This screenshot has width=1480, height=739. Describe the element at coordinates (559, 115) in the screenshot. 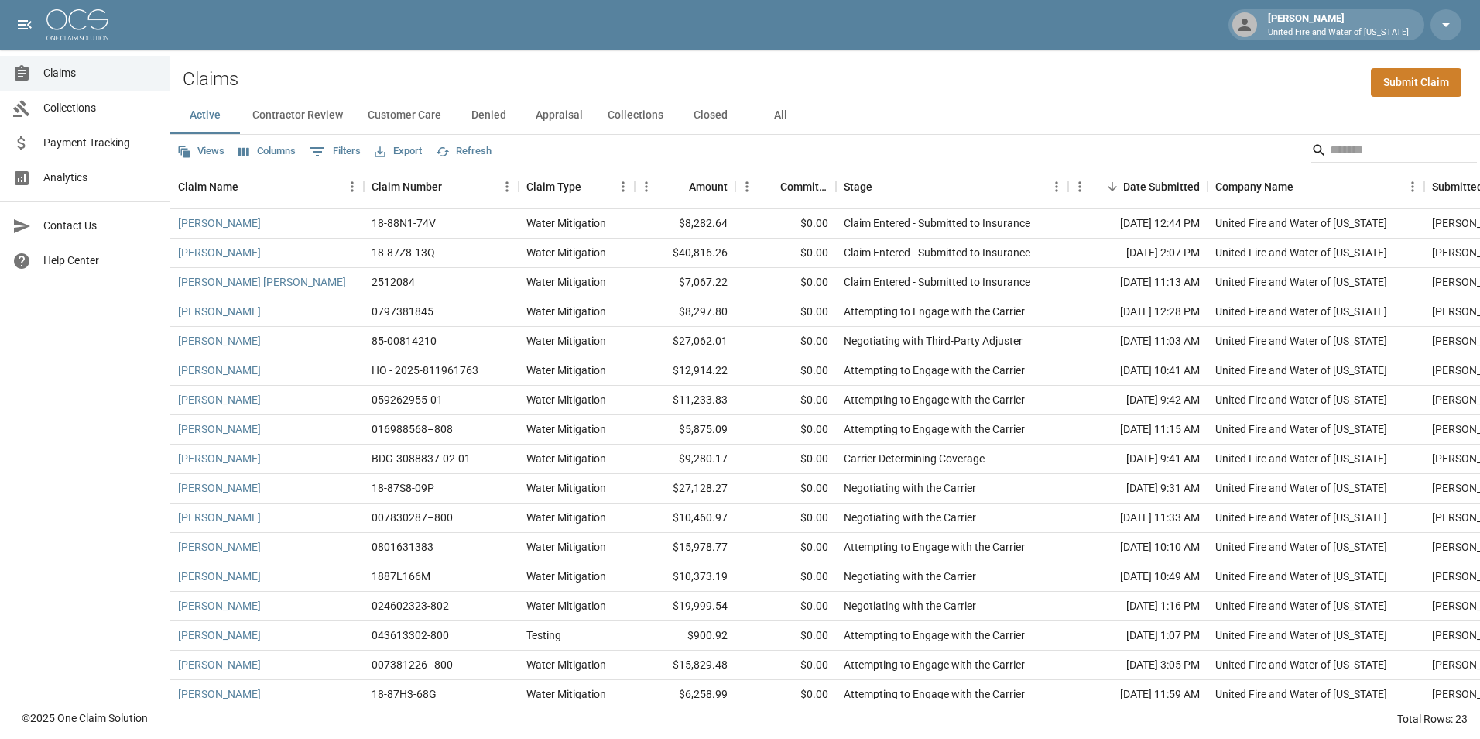

I see `button: Appraisal` at that location.